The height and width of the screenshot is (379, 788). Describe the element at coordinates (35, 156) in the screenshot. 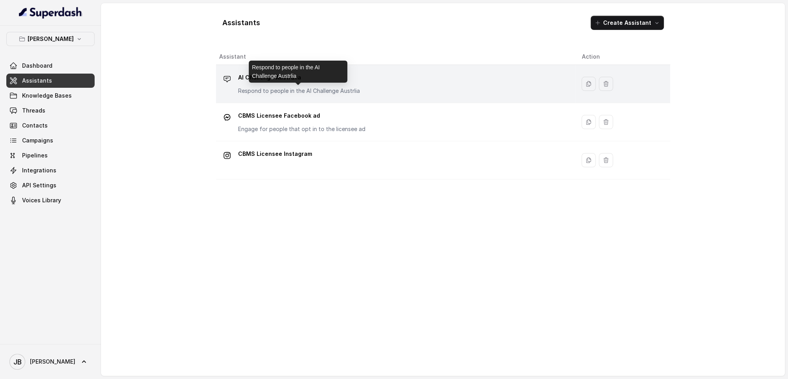

I see `span: Pipelines` at that location.